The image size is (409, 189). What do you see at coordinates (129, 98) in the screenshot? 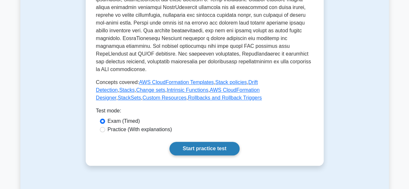
I see `a: StackSets` at bounding box center [129, 98].